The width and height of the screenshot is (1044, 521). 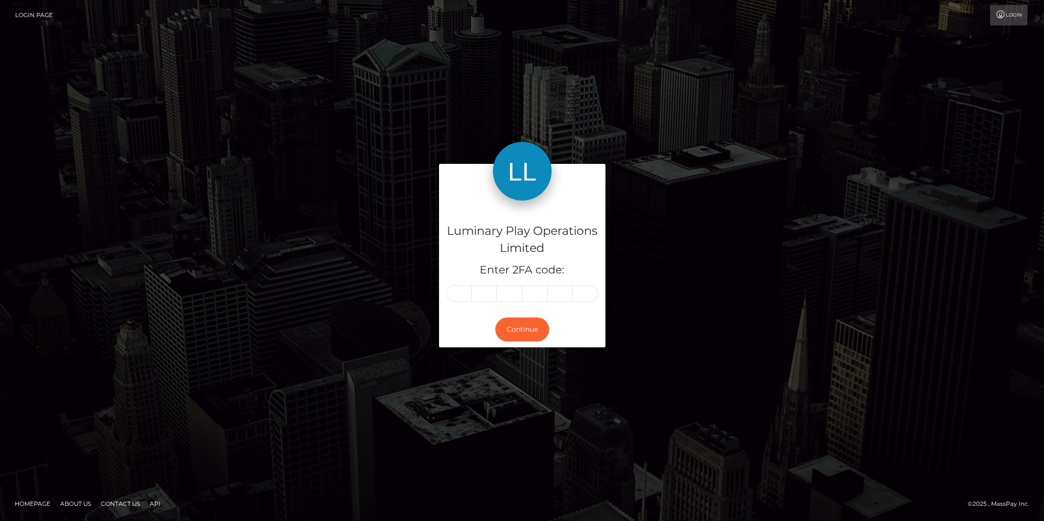 What do you see at coordinates (522, 240) in the screenshot?
I see `h4: Luminary Play Operations Limited` at bounding box center [522, 240].